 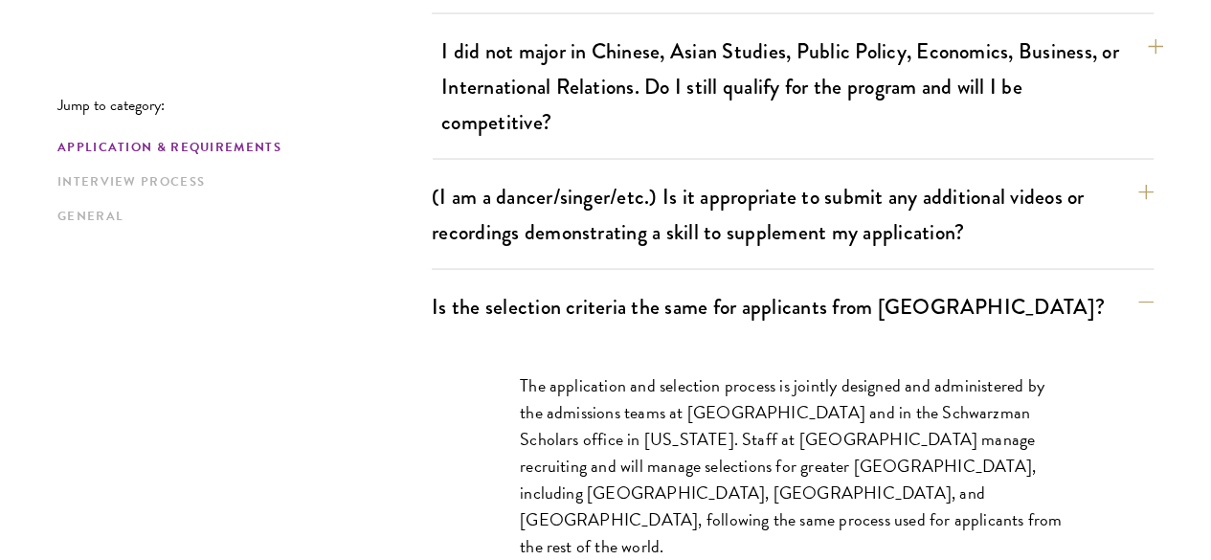 I want to click on a: Application & Requirements, so click(x=238, y=146).